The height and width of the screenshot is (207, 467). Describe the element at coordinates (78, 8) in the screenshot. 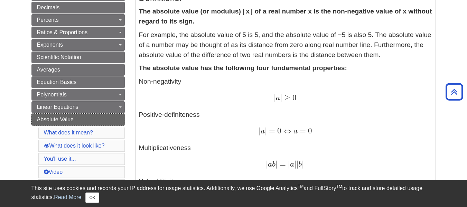

I see `a: Decimals` at that location.